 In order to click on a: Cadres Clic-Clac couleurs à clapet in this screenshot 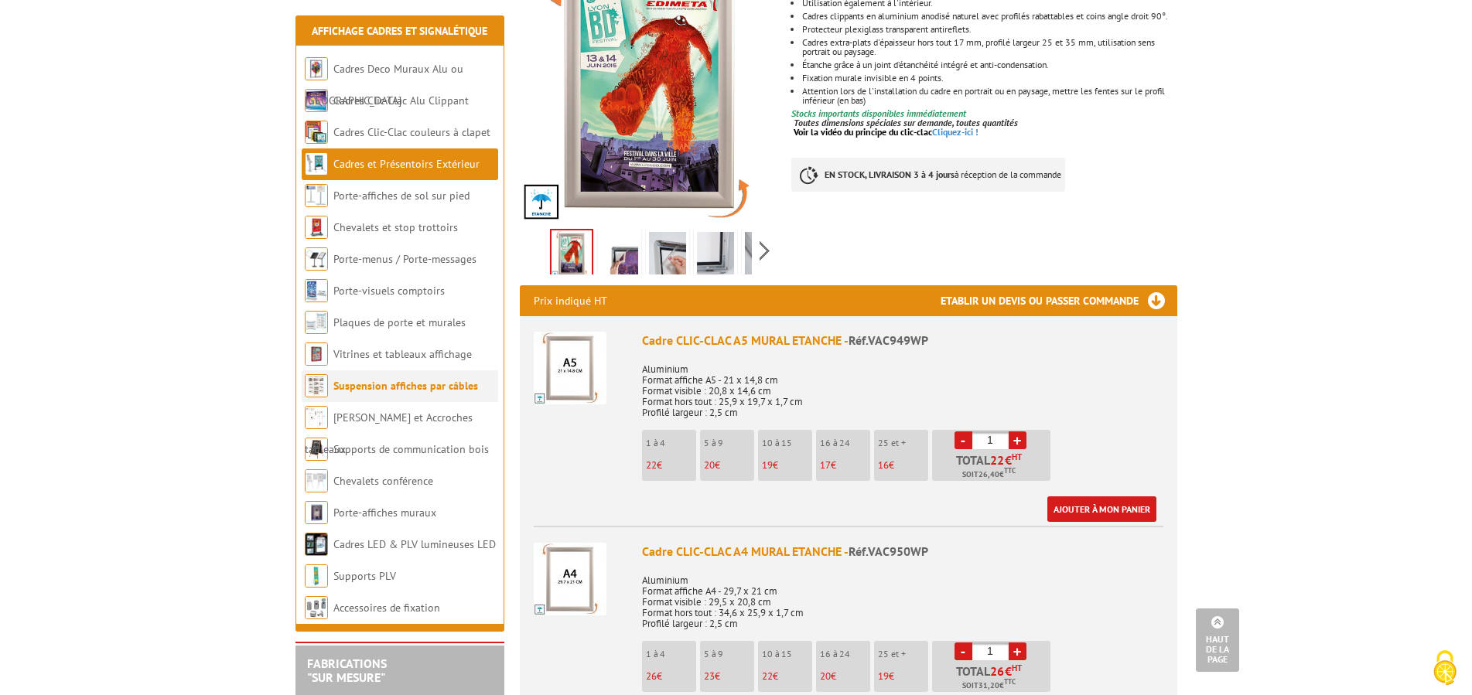, I will do `click(412, 132)`.